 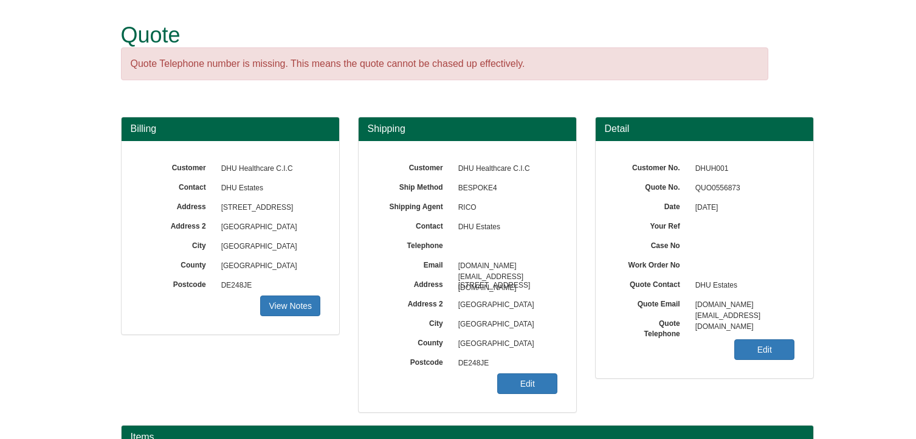 What do you see at coordinates (652, 205) in the screenshot?
I see `label: Date` at bounding box center [652, 205].